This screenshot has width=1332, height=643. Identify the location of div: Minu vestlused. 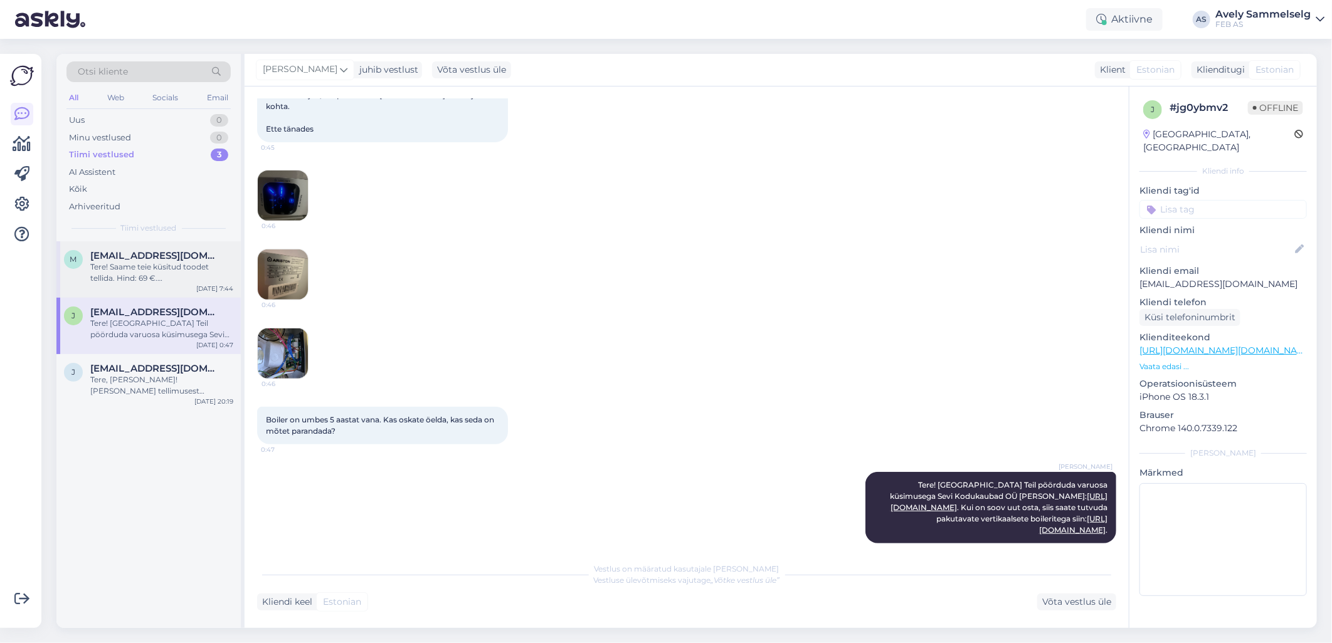
(100, 138).